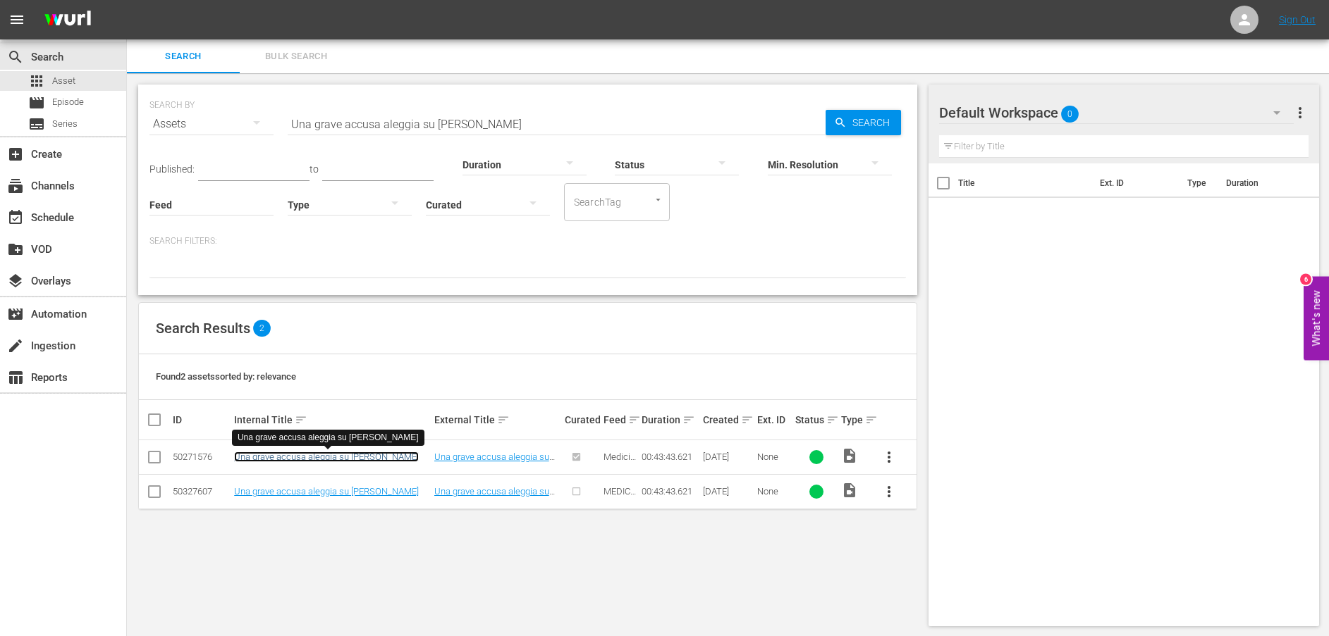  Describe the element at coordinates (1117, 113) in the screenshot. I see `div: Default Workspace` at that location.